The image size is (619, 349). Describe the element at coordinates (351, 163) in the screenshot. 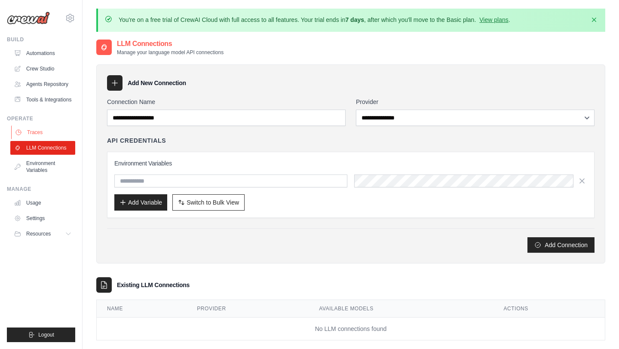

I see `h3: Environment Variables` at that location.